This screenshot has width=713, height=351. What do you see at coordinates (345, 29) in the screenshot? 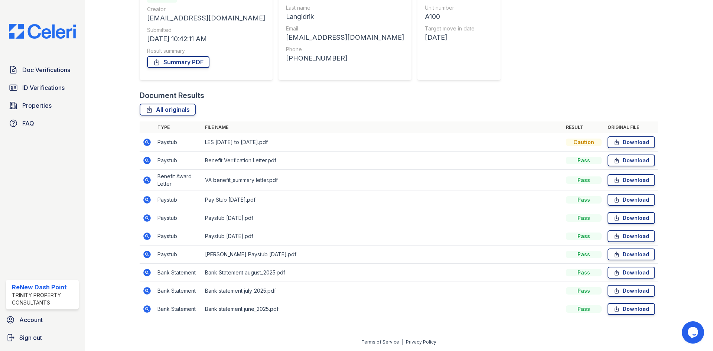
I see `div: Email` at bounding box center [345, 29].